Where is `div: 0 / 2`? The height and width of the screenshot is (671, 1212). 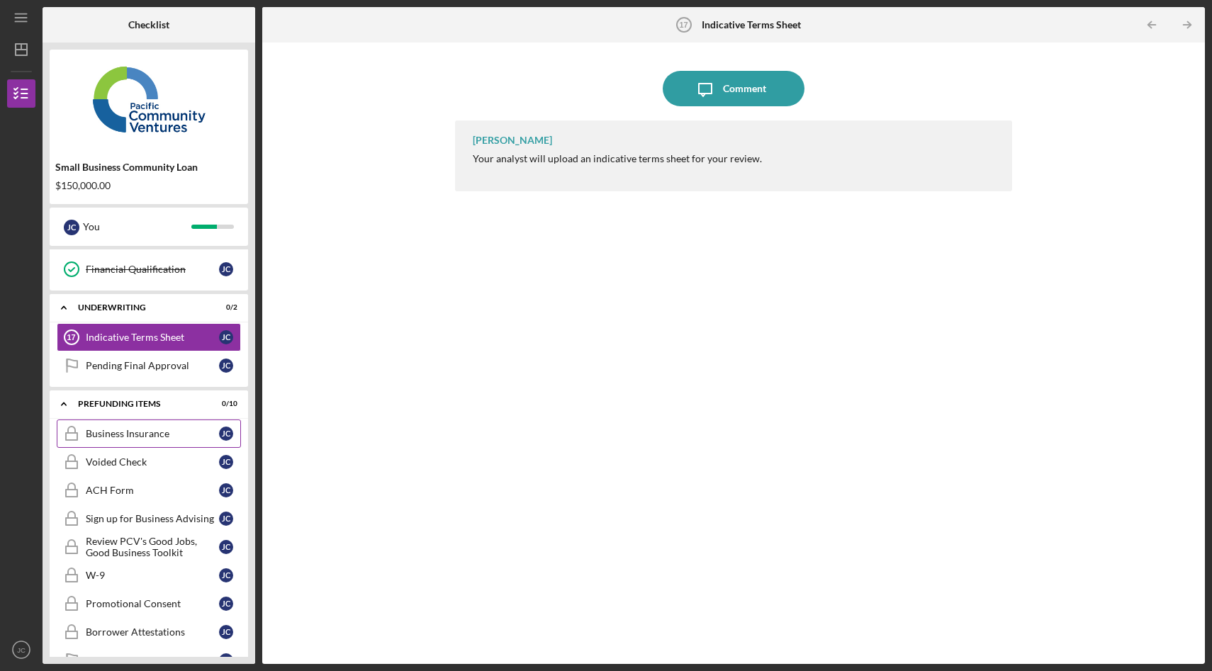
div: 0 / 2 is located at coordinates (225, 308).